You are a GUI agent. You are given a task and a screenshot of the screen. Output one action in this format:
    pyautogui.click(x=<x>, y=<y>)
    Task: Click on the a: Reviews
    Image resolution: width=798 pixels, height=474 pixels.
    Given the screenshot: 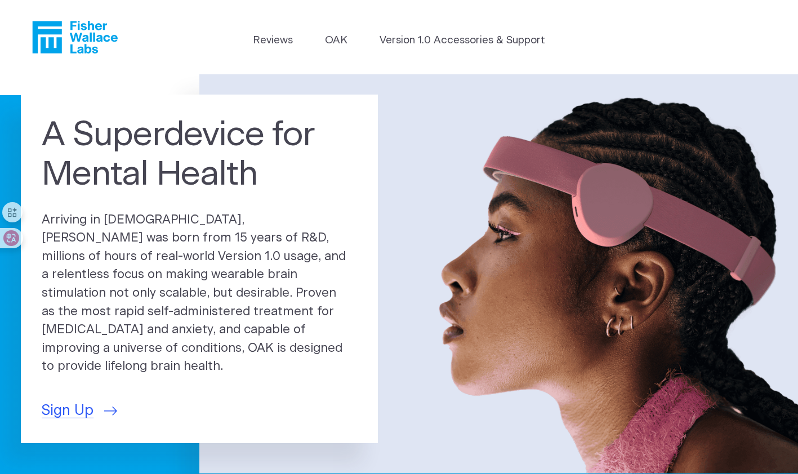 What is the action you would take?
    pyautogui.click(x=273, y=41)
    